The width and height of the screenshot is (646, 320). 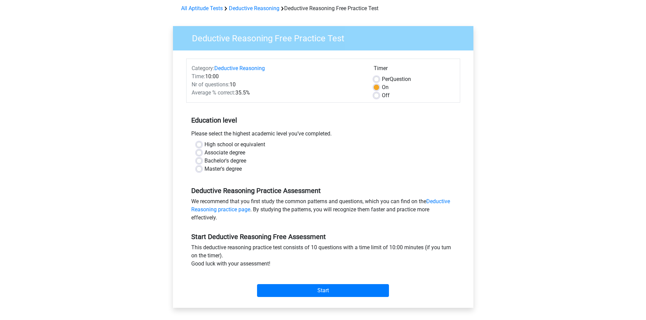 What do you see at coordinates (385, 79) in the screenshot?
I see `span: Per` at bounding box center [385, 79].